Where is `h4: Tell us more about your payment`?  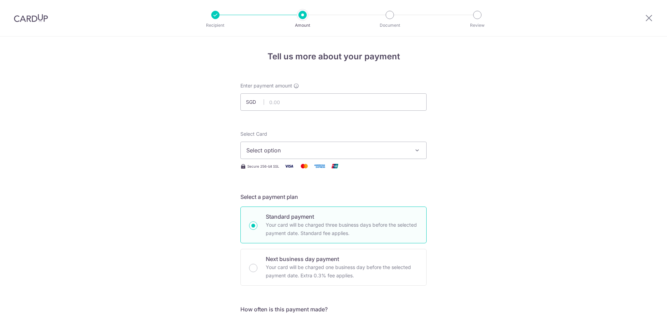 h4: Tell us more about your payment is located at coordinates (333, 57).